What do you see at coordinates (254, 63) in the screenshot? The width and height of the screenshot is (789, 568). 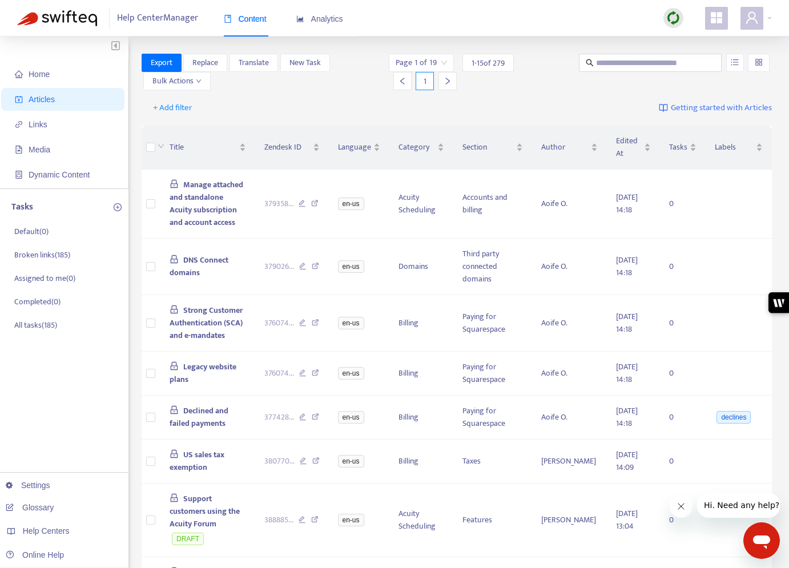 I see `button: Translate` at bounding box center [254, 63].